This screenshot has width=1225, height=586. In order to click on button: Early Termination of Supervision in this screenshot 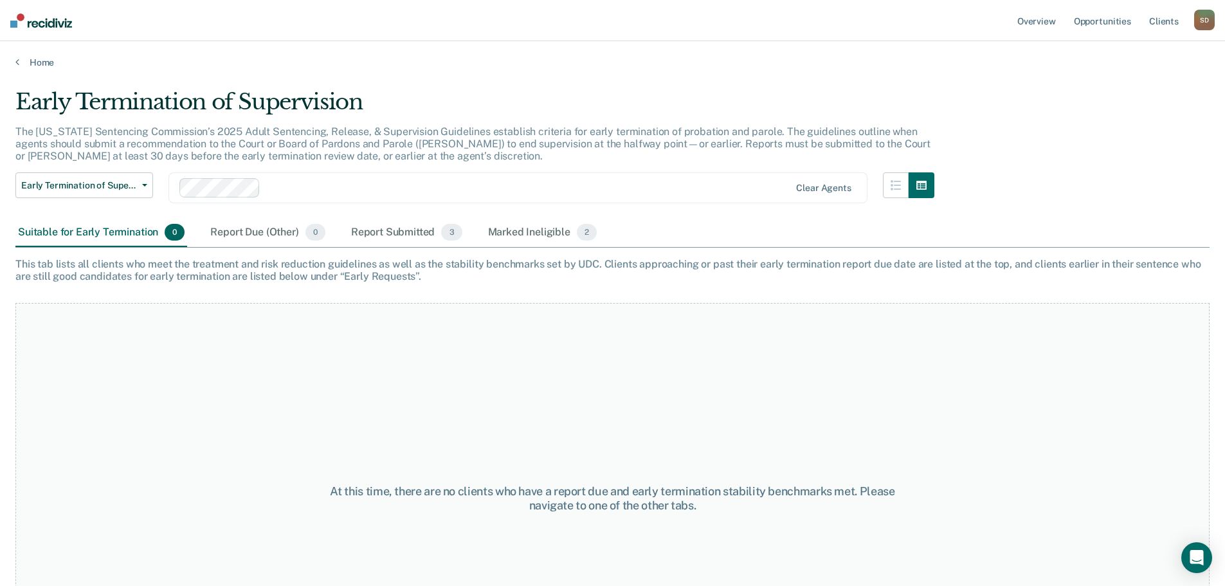, I will do `click(84, 185)`.